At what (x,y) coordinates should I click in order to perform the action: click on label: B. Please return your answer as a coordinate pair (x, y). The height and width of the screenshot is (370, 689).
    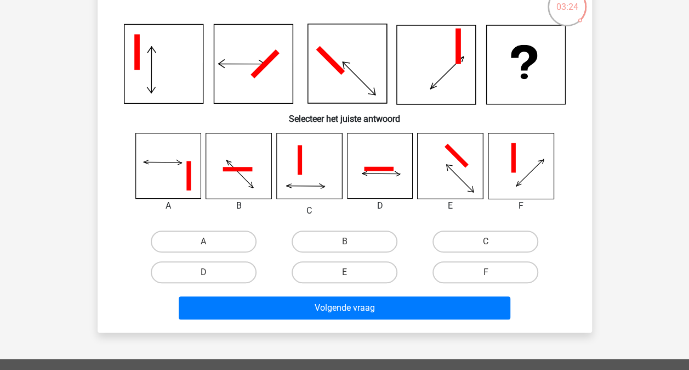
    Looking at the image, I should click on (344, 241).